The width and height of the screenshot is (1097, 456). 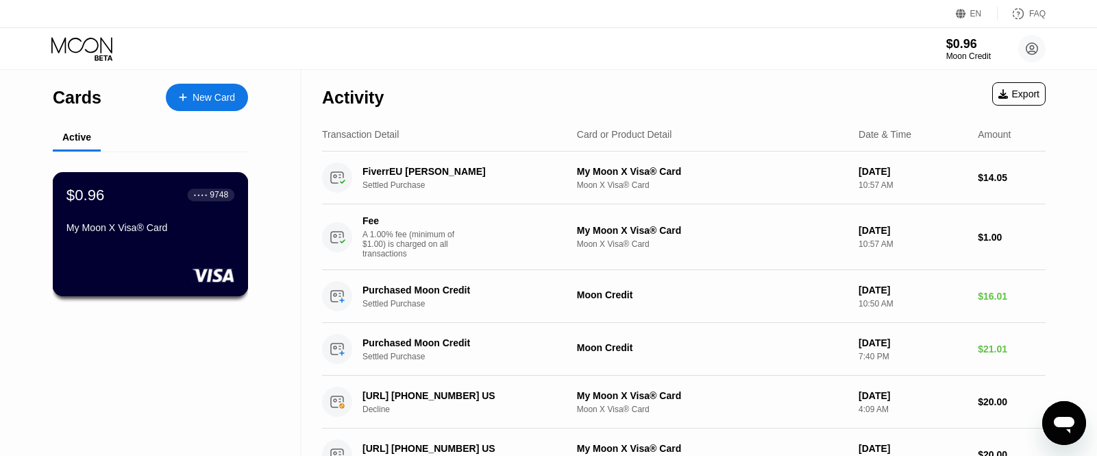 What do you see at coordinates (1012, 296) in the screenshot?
I see `div: $16.01` at bounding box center [1012, 296].